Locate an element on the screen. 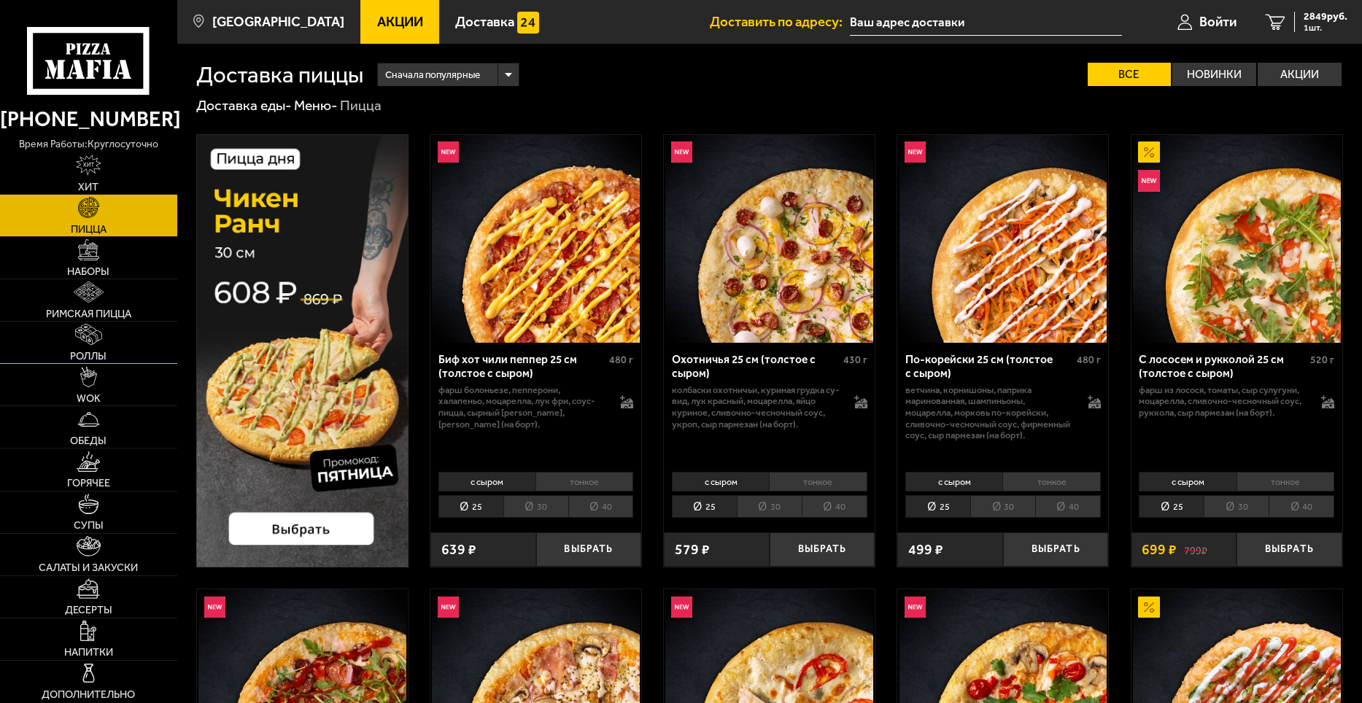 The height and width of the screenshot is (703, 1362). p: фарш из лосося, томаты, сыр сулугуни, моцарелла, сливочно-чесночный соус, руккола, сыр пармезан (... is located at coordinates (1222, 401).